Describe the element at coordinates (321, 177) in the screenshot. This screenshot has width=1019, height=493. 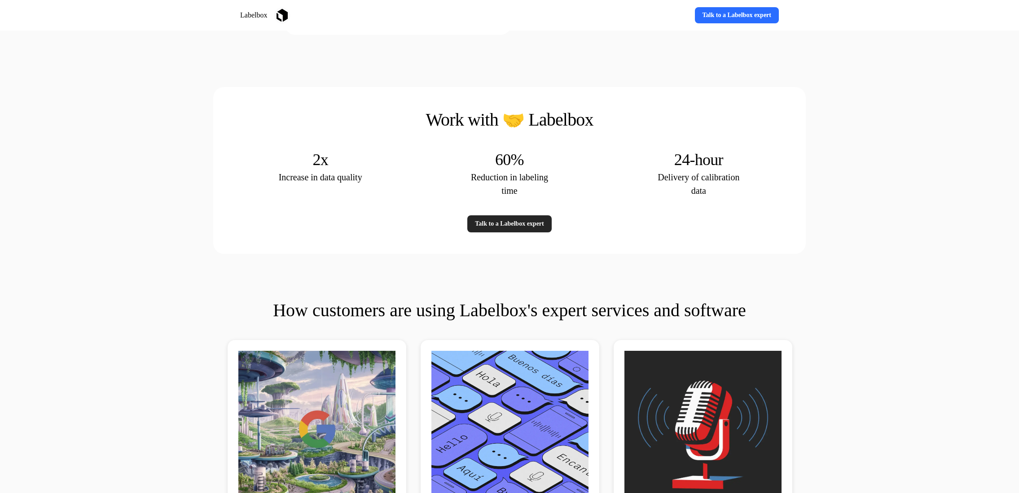
I see `p: Increase in data quality` at that location.